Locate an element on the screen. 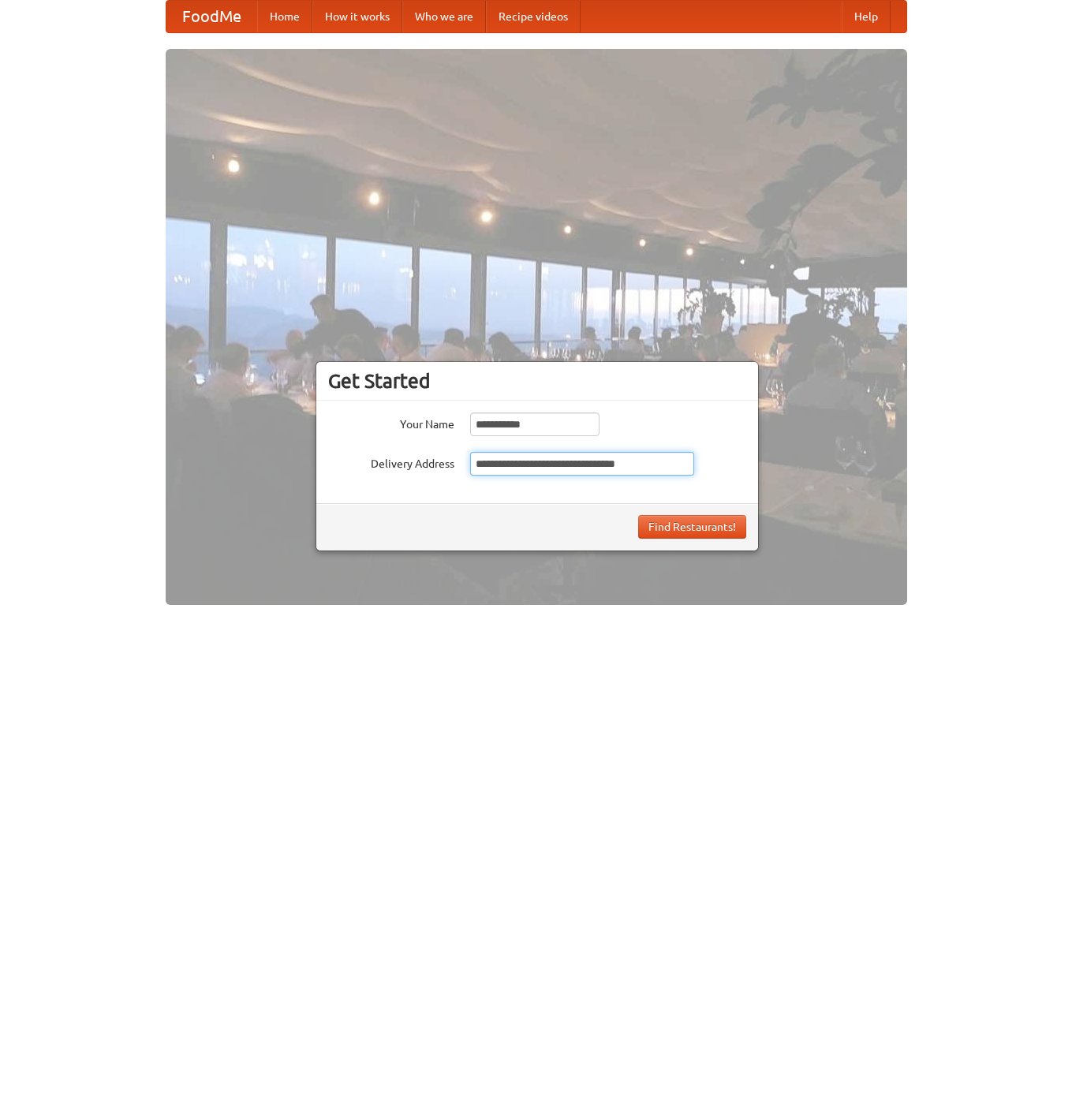  a: Help is located at coordinates (866, 17).